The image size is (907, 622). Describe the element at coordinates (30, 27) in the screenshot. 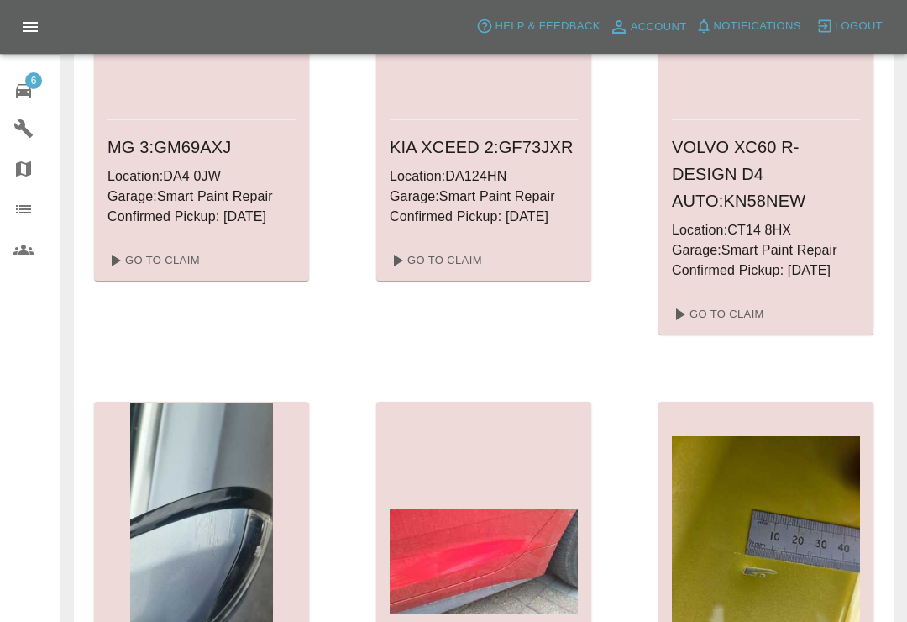

I see `button: Open drawer` at that location.